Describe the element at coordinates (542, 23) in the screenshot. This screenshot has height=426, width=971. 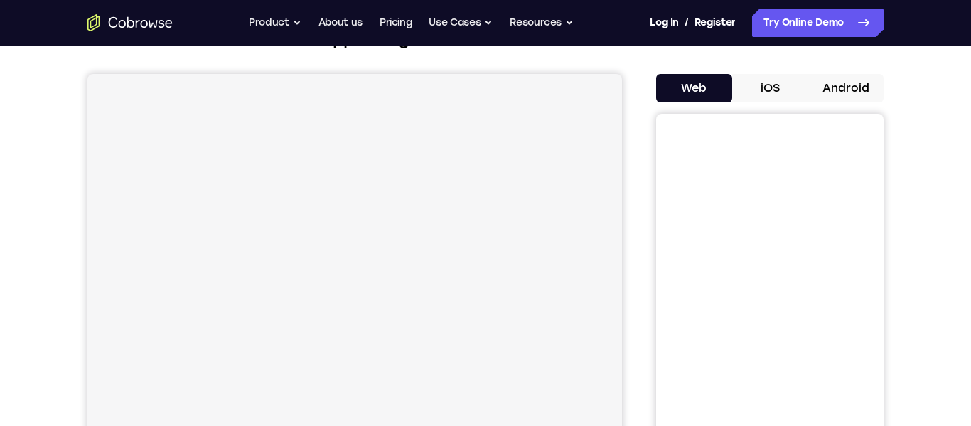
I see `button: Resources` at that location.